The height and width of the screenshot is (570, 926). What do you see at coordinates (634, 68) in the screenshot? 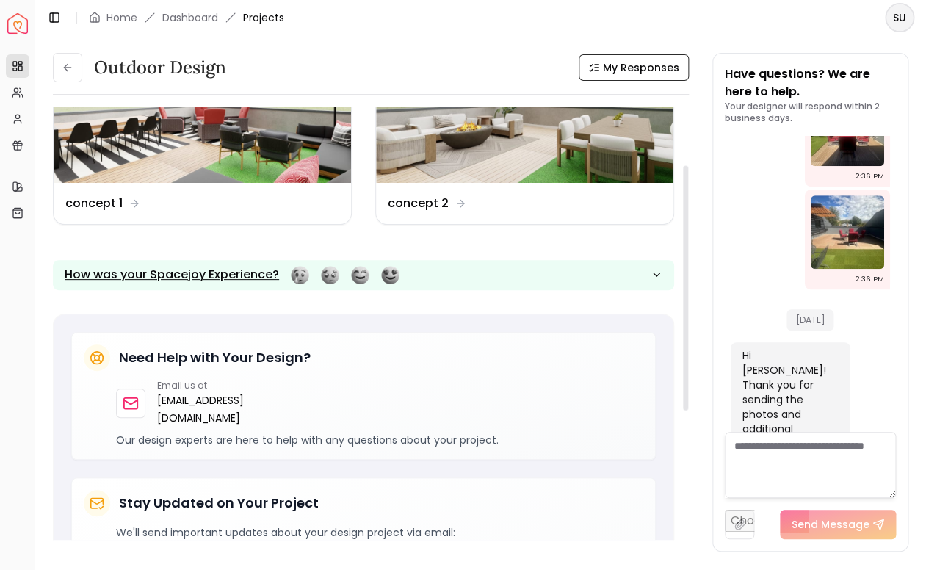
I see `button: My Responses` at bounding box center [634, 68].